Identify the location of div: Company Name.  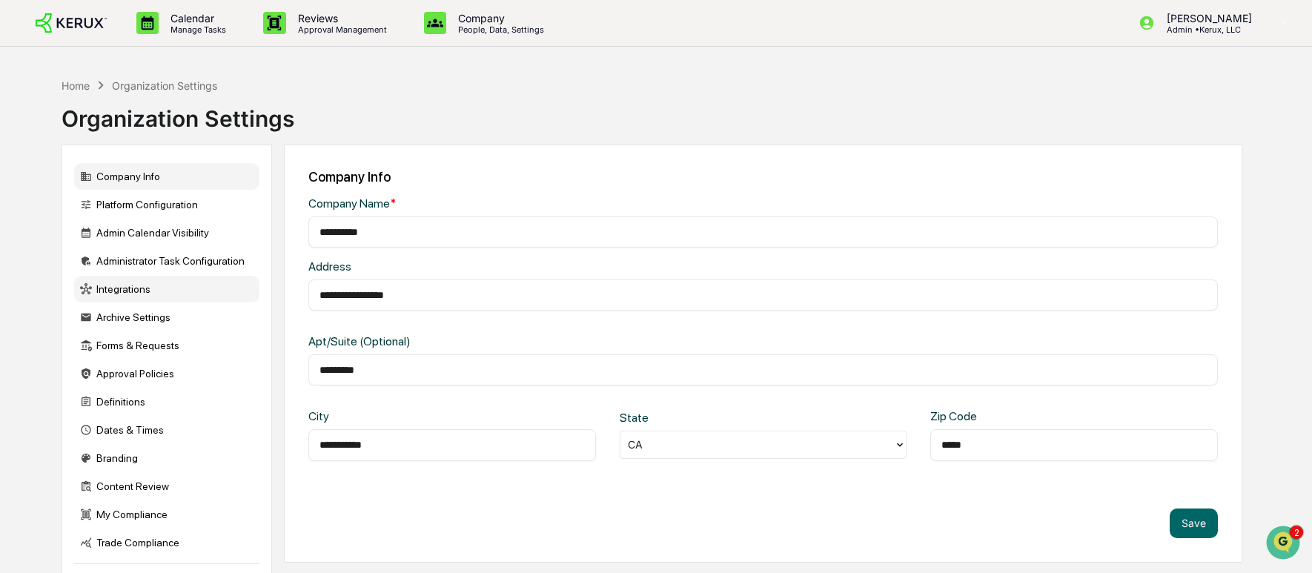
(513, 203).